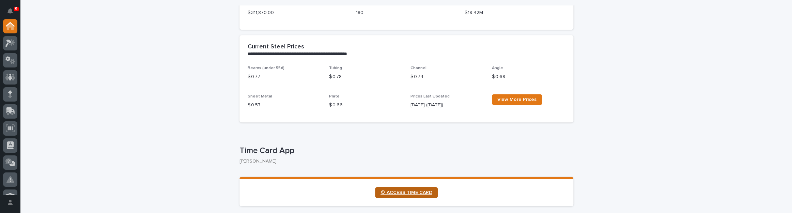 This screenshot has width=792, height=213. I want to click on span: ⏲ ACCESS TIME CARD, so click(407, 193).